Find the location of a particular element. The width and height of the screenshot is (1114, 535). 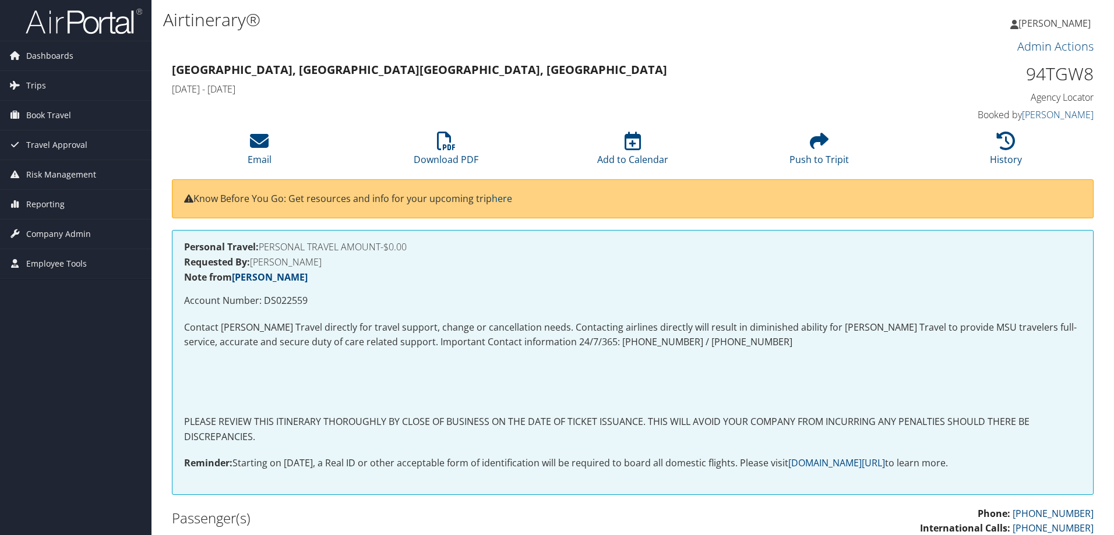

strong: International Calls: is located at coordinates (965, 528).